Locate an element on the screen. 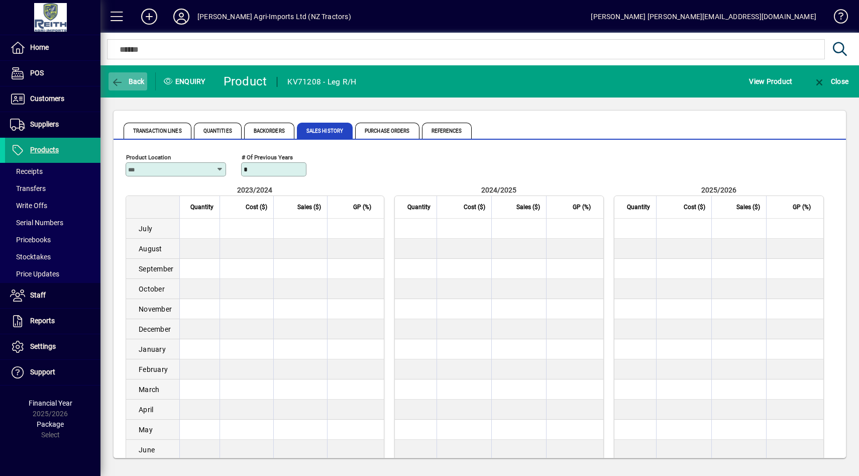 The width and height of the screenshot is (859, 476). span: Back is located at coordinates (128, 81).